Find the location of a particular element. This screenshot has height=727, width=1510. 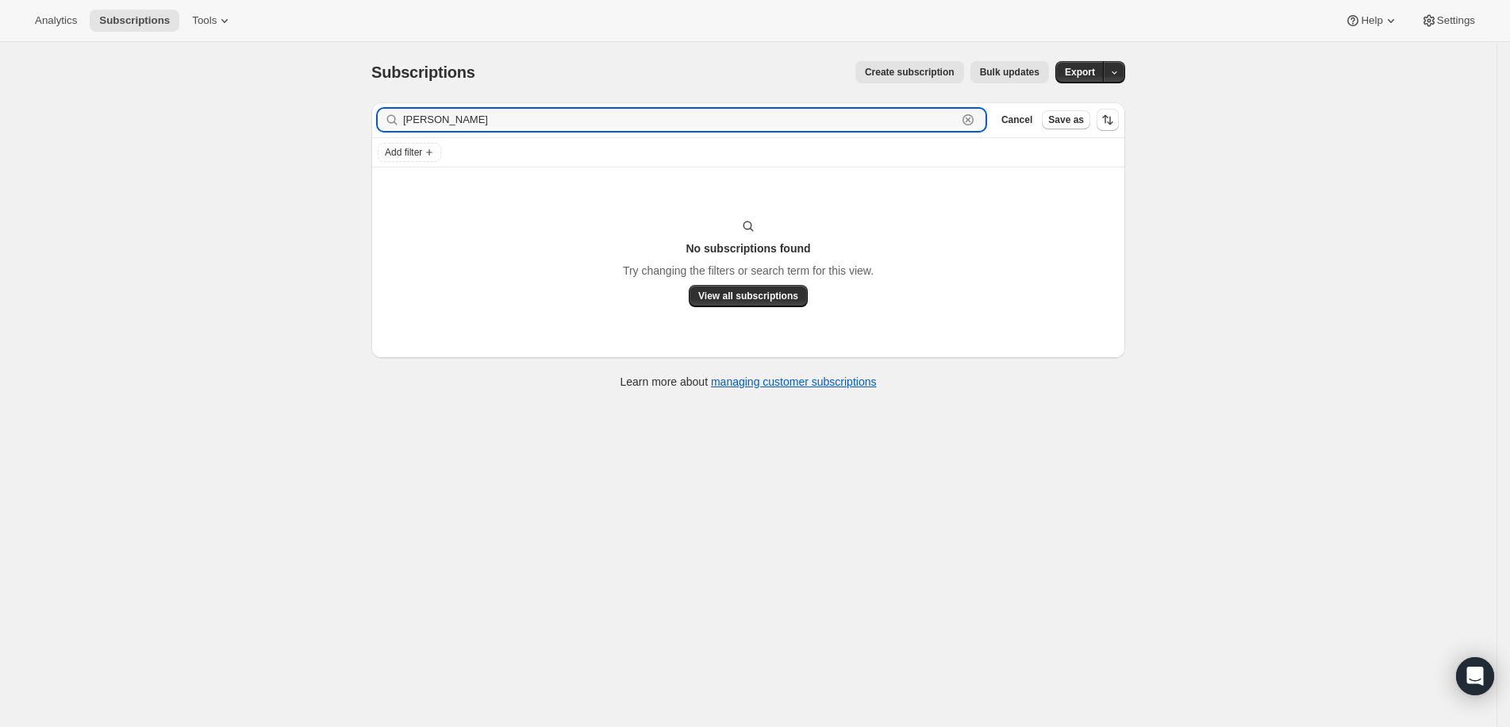

button: Sort the results is located at coordinates (1108, 120).